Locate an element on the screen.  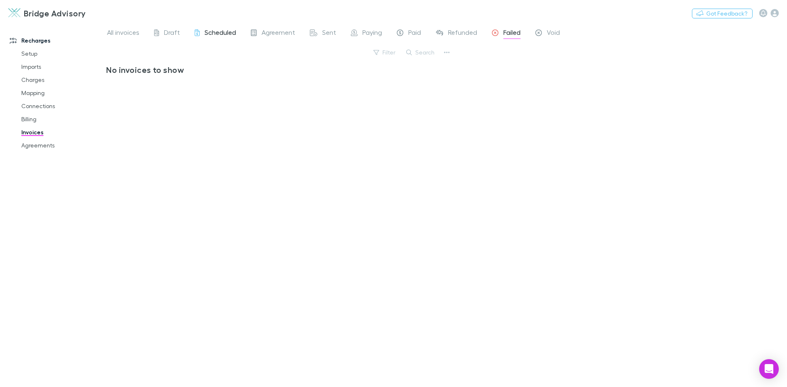
a: Mapping is located at coordinates (62, 93).